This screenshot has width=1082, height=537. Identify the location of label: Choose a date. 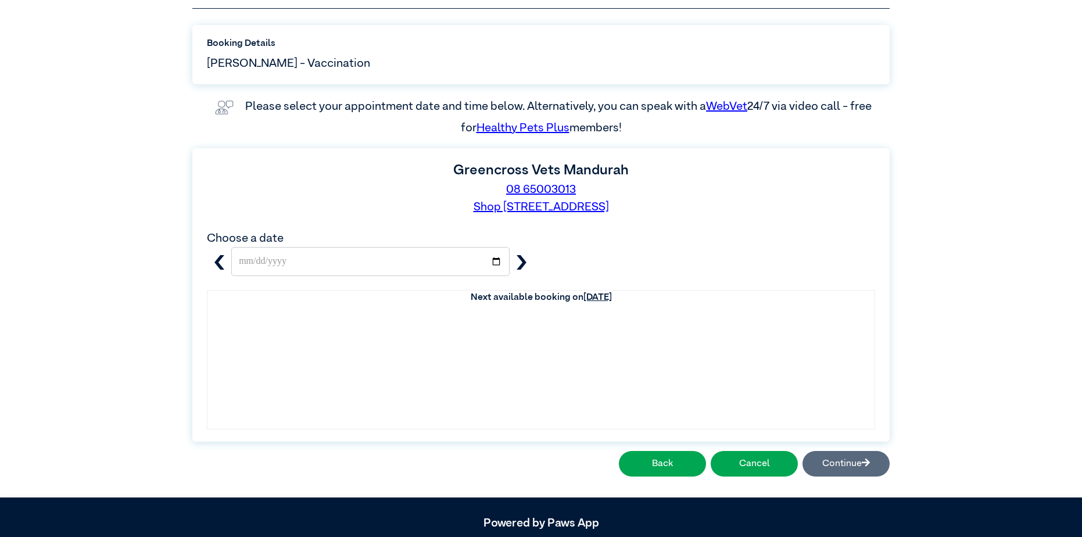
(245, 238).